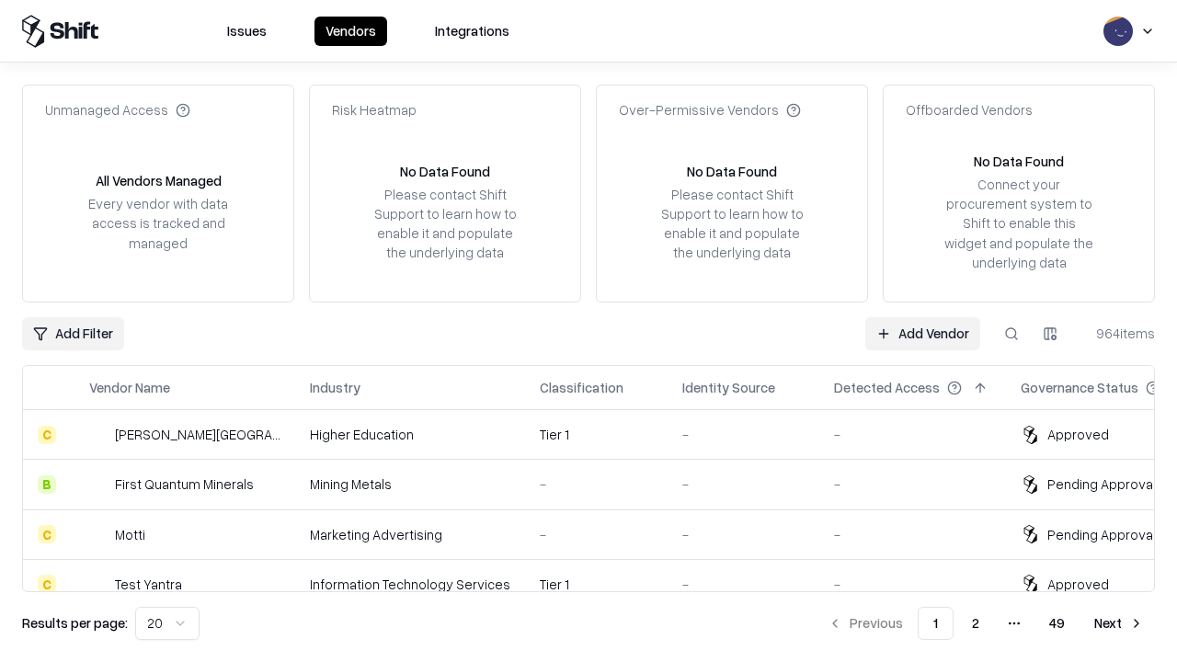 Image resolution: width=1177 pixels, height=662 pixels. What do you see at coordinates (886, 387) in the screenshot?
I see `div: Detected Access` at bounding box center [886, 387].